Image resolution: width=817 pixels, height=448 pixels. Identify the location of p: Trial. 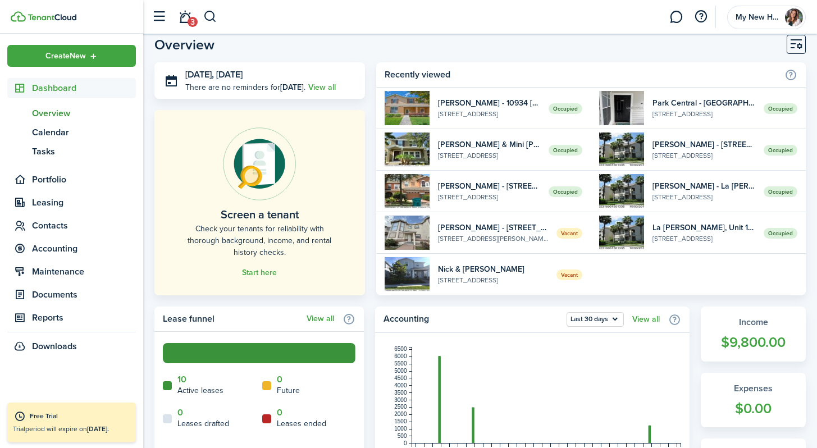
(71, 429).